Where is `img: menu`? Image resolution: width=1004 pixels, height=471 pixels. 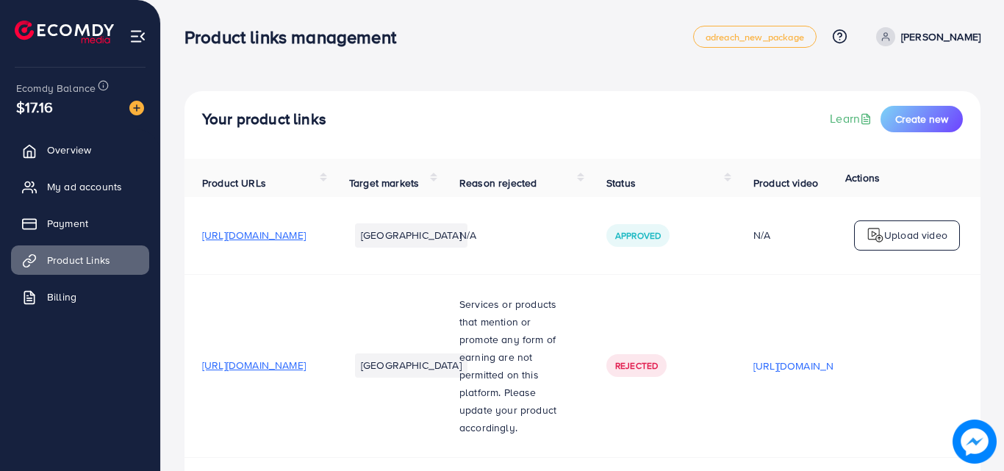 img: menu is located at coordinates (137, 36).